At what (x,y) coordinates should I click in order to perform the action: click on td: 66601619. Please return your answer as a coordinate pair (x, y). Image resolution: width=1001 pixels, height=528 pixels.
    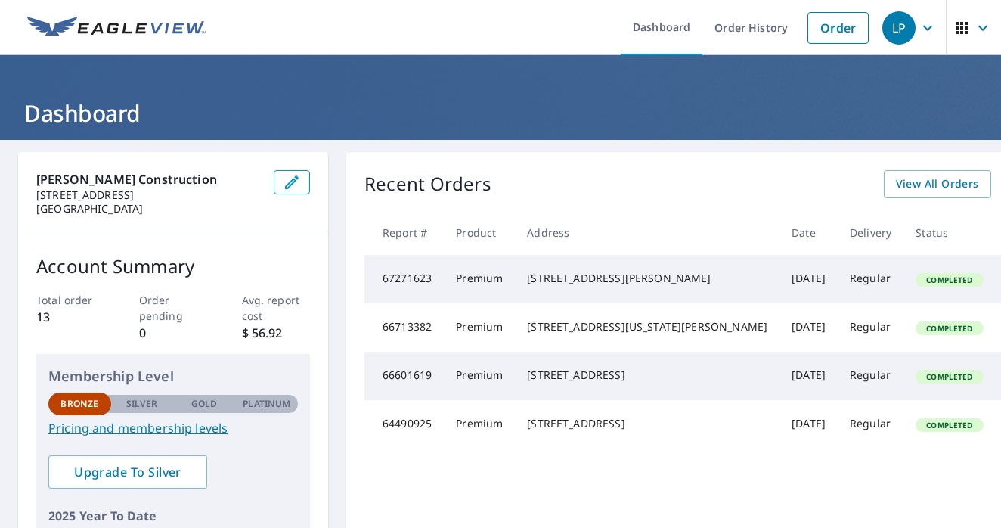
    Looking at the image, I should click on (404, 376).